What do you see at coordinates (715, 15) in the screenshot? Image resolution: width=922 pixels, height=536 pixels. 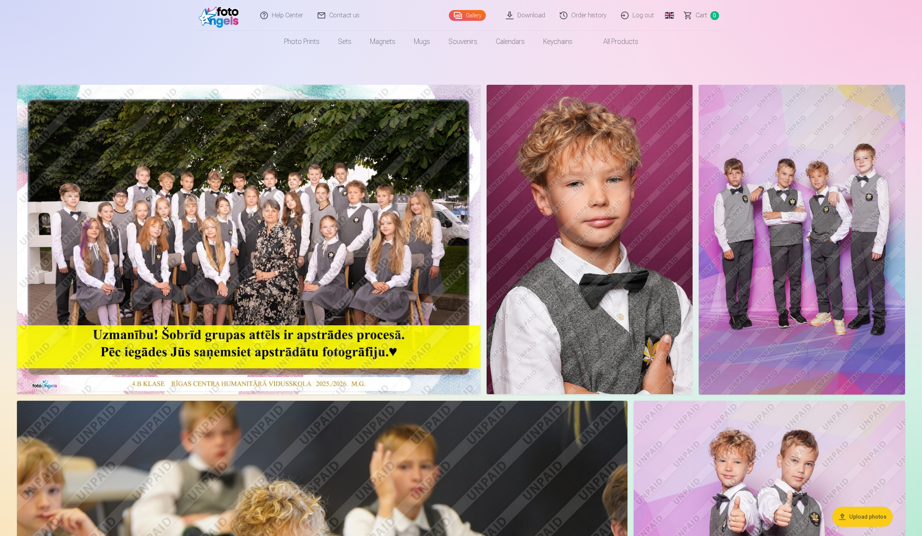 I see `span: 0` at bounding box center [715, 15].